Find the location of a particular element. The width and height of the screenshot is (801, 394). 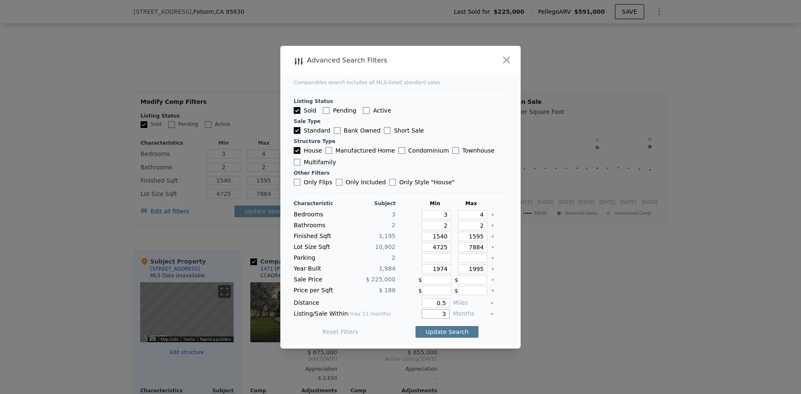

div: Lot Size Sqft is located at coordinates (318, 247).